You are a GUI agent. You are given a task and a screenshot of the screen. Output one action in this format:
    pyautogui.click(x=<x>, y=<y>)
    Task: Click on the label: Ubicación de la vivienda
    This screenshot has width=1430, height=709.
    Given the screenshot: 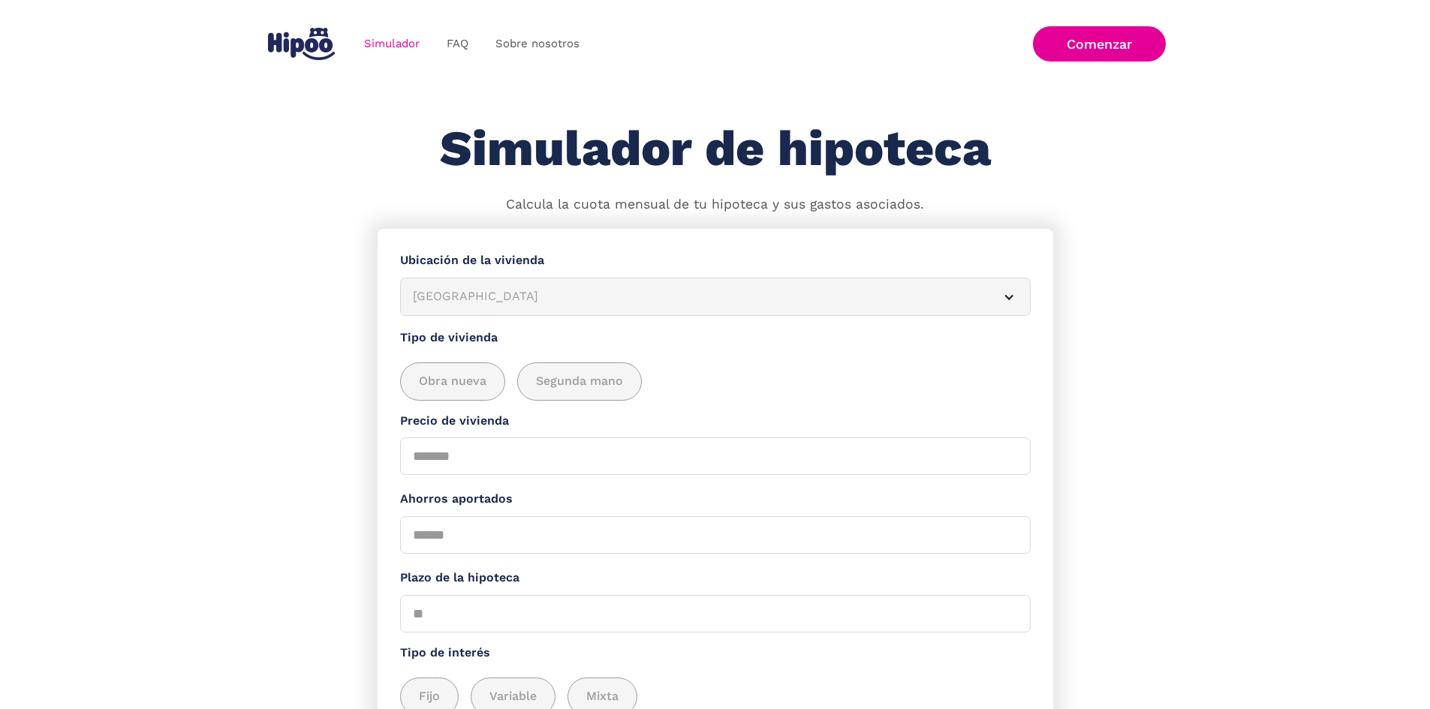 What is the action you would take?
    pyautogui.click(x=715, y=260)
    